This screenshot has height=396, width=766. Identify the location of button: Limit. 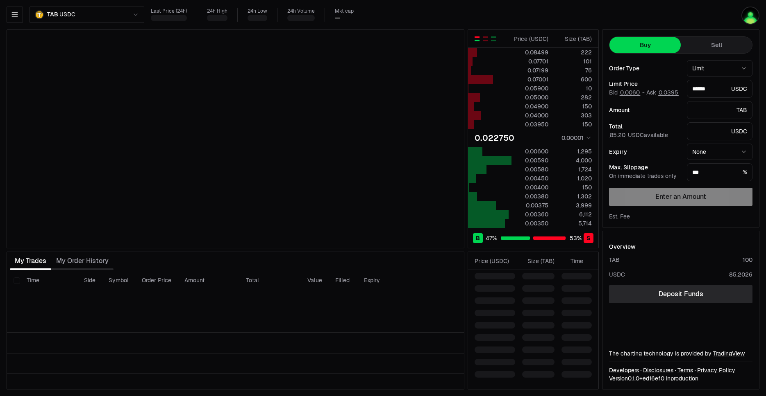
(719, 68).